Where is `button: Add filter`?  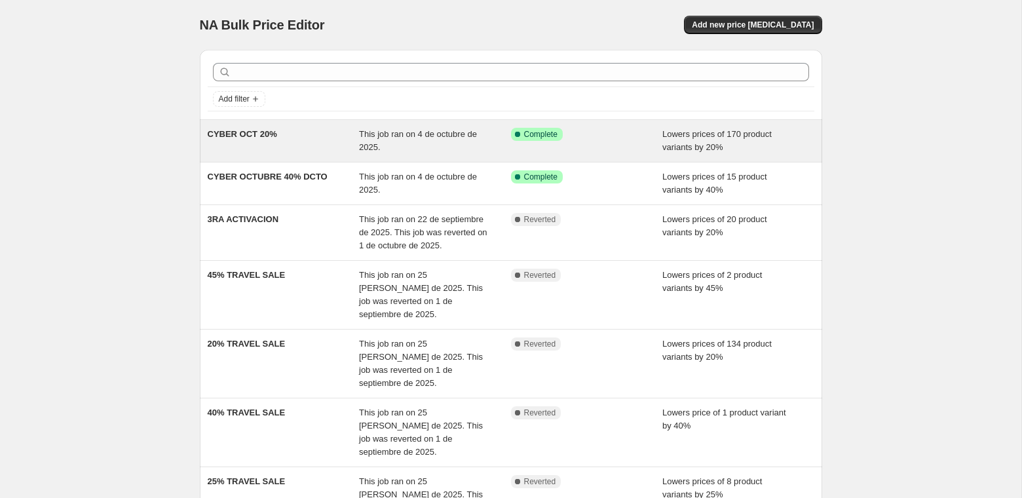 button: Add filter is located at coordinates (239, 99).